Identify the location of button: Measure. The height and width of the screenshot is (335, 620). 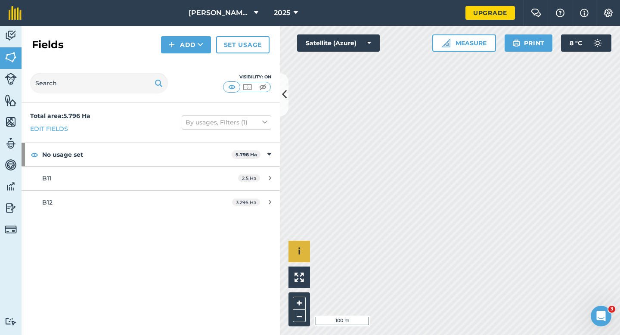
(464, 43).